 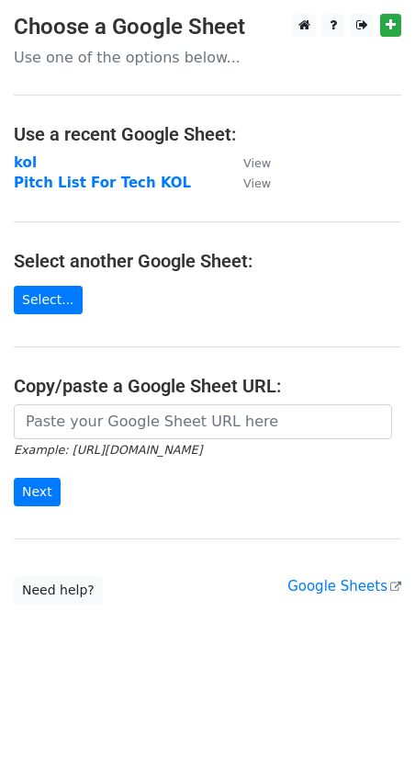 What do you see at coordinates (25, 163) in the screenshot?
I see `strong: kol` at bounding box center [25, 163].